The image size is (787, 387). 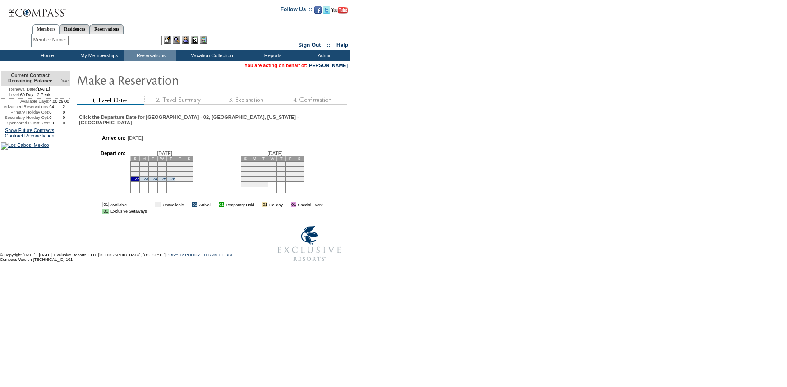 What do you see at coordinates (219, 255) in the screenshot?
I see `a: TERMS OF USE` at bounding box center [219, 255].